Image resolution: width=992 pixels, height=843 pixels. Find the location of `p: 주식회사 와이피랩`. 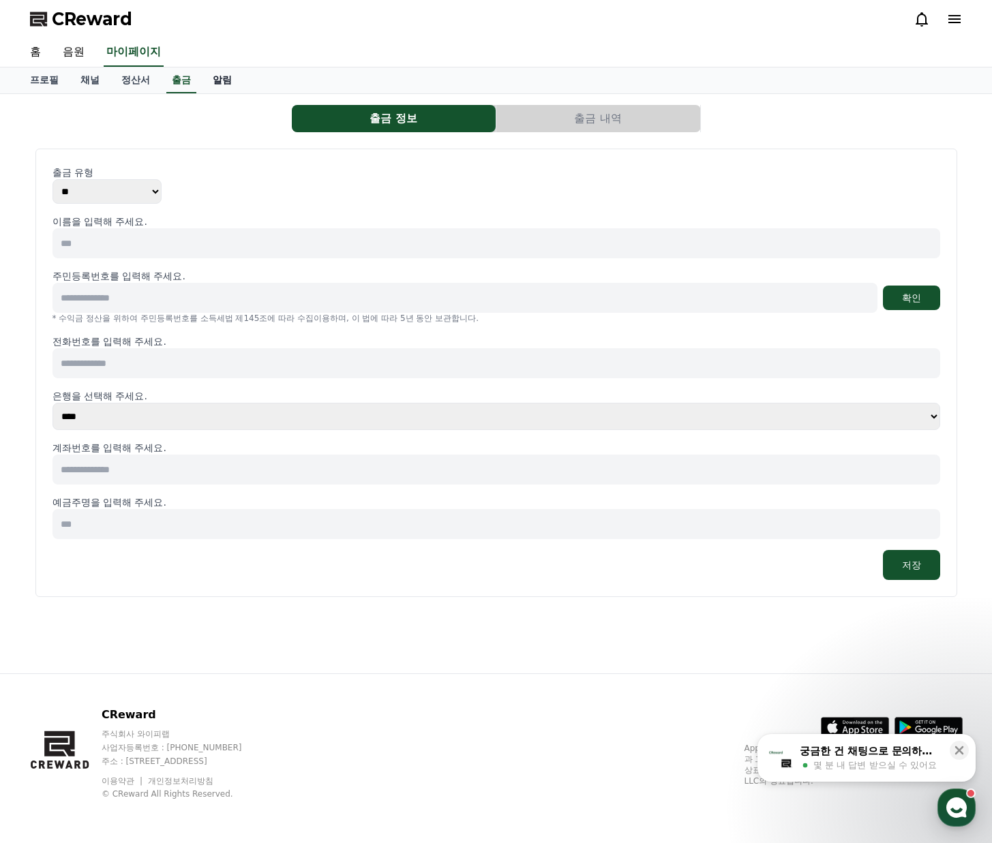

p: 주식회사 와이피랩 is located at coordinates (185, 734).